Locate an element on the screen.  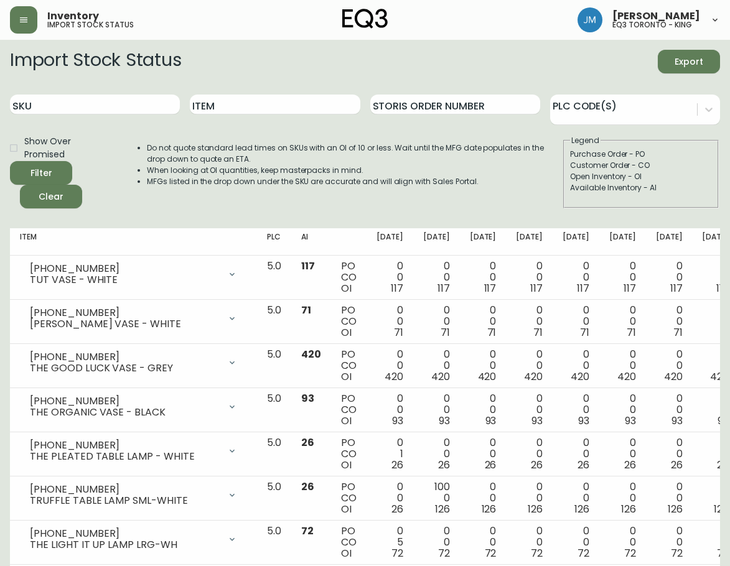
div: THE ORGANIC VASE - BLACK is located at coordinates (125, 413).